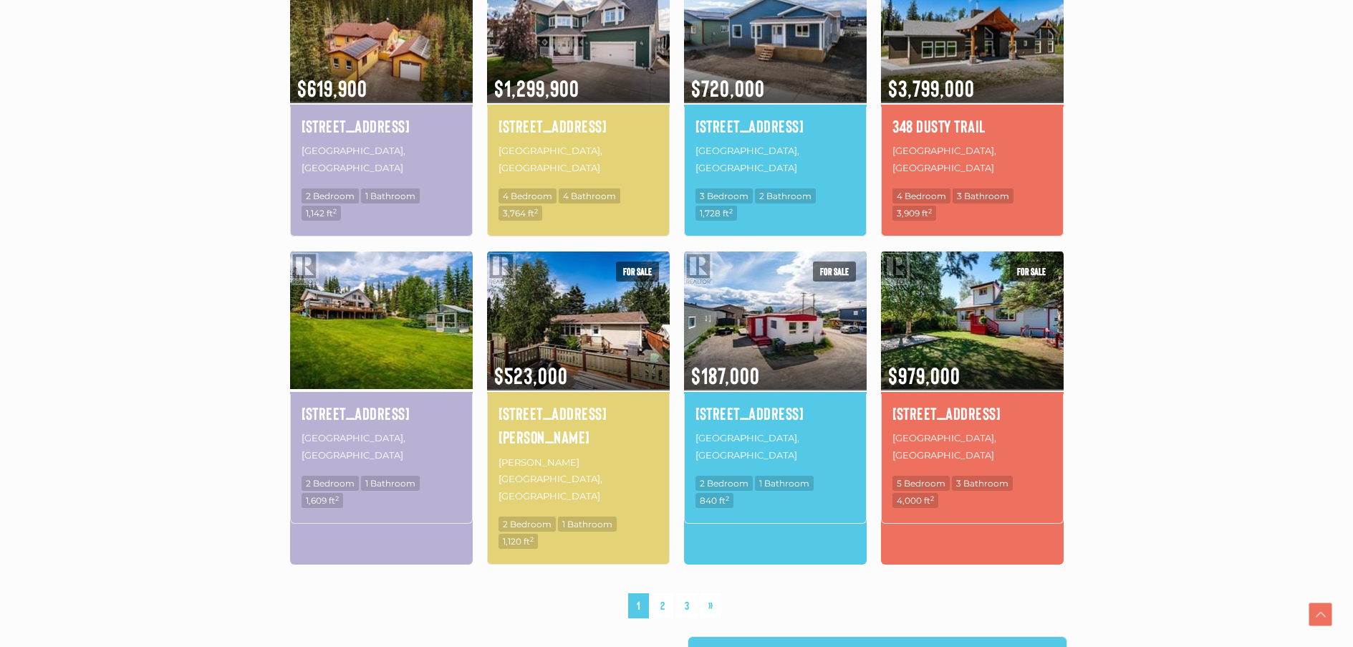  What do you see at coordinates (775, 319) in the screenshot?
I see `img: 37-37 SYCAMORE STREET, Whitehorse, Yukon` at bounding box center [775, 319].